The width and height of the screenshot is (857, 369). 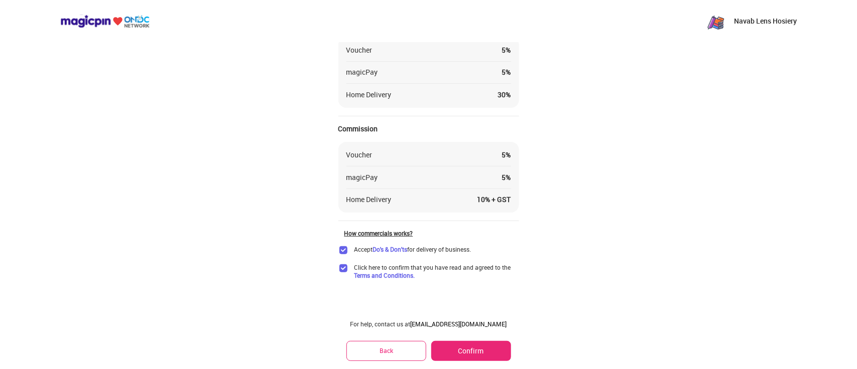 I want to click on button: Back, so click(x=386, y=351).